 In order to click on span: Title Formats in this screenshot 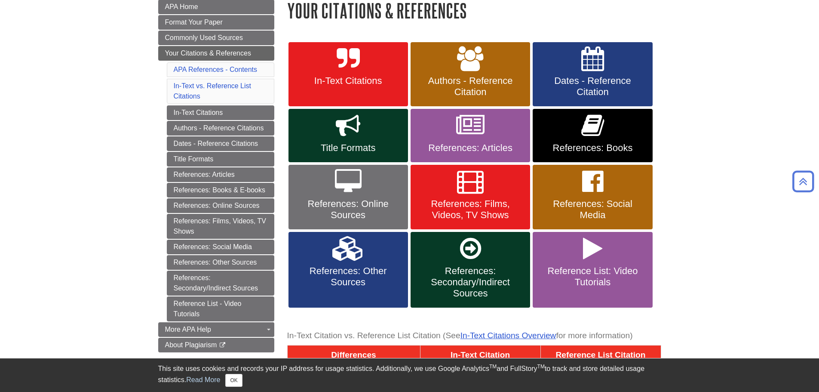, I will do `click(348, 148)`.